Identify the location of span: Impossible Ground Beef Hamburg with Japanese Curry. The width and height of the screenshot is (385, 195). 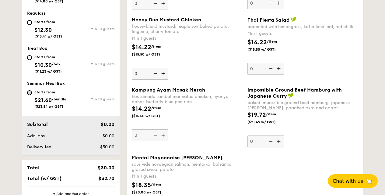
(295, 93).